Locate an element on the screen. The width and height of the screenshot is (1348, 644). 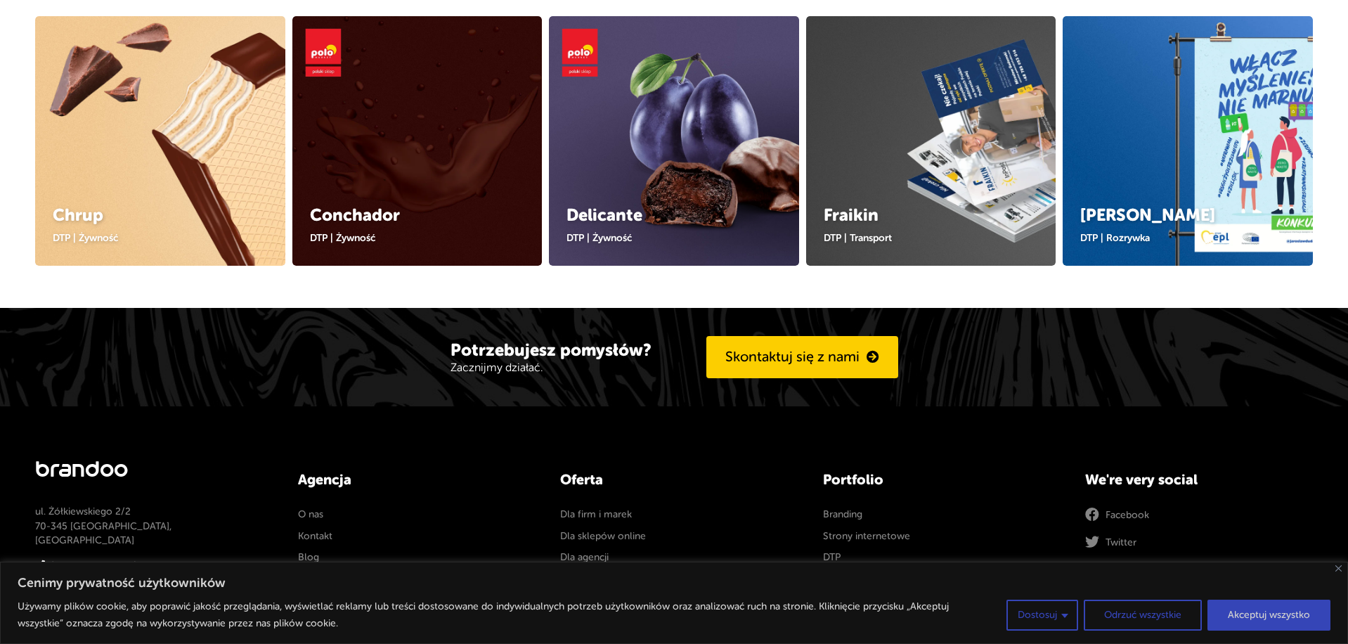
p: Zacznijmy działać. is located at coordinates (551, 368).